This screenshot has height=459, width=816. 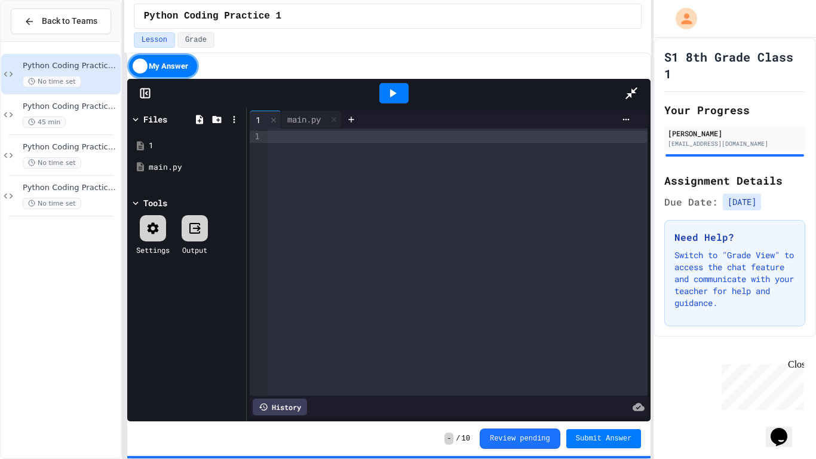 What do you see at coordinates (44, 40) in the screenshot?
I see `div: Chat with us now!Close` at bounding box center [44, 40].